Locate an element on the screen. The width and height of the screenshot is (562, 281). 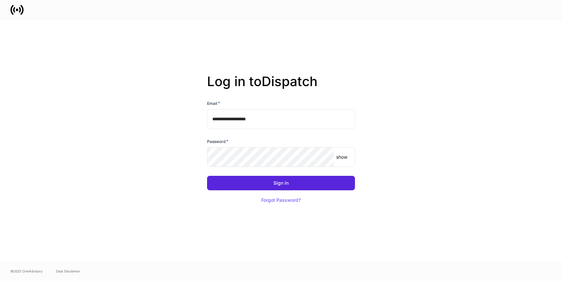
h2: Log in to Dispatch is located at coordinates (281, 87).